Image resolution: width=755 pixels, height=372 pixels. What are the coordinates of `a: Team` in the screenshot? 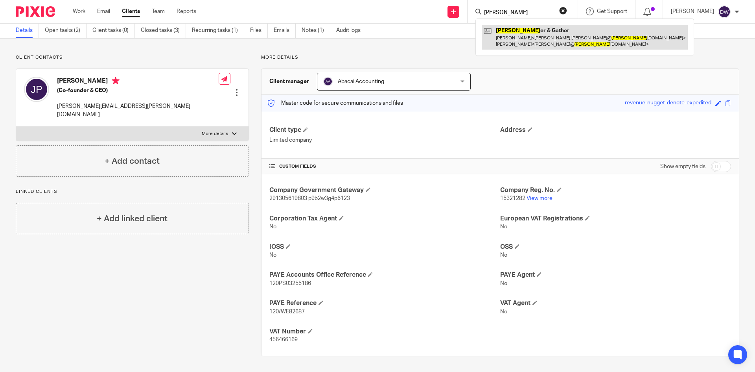 It's located at (158, 11).